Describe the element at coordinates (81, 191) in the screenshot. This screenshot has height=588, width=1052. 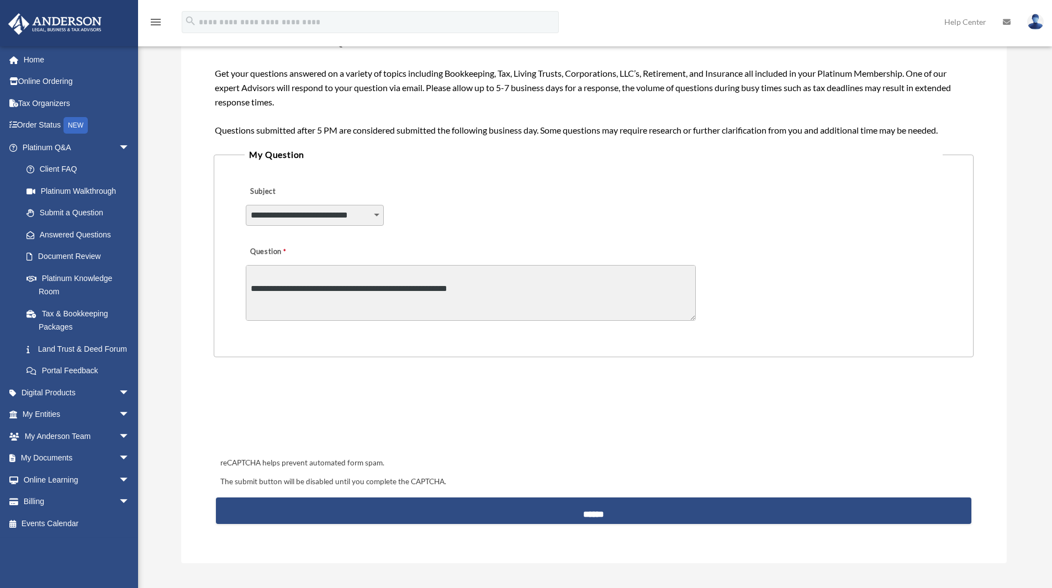
I see `a: Platinum Walkthrough` at that location.